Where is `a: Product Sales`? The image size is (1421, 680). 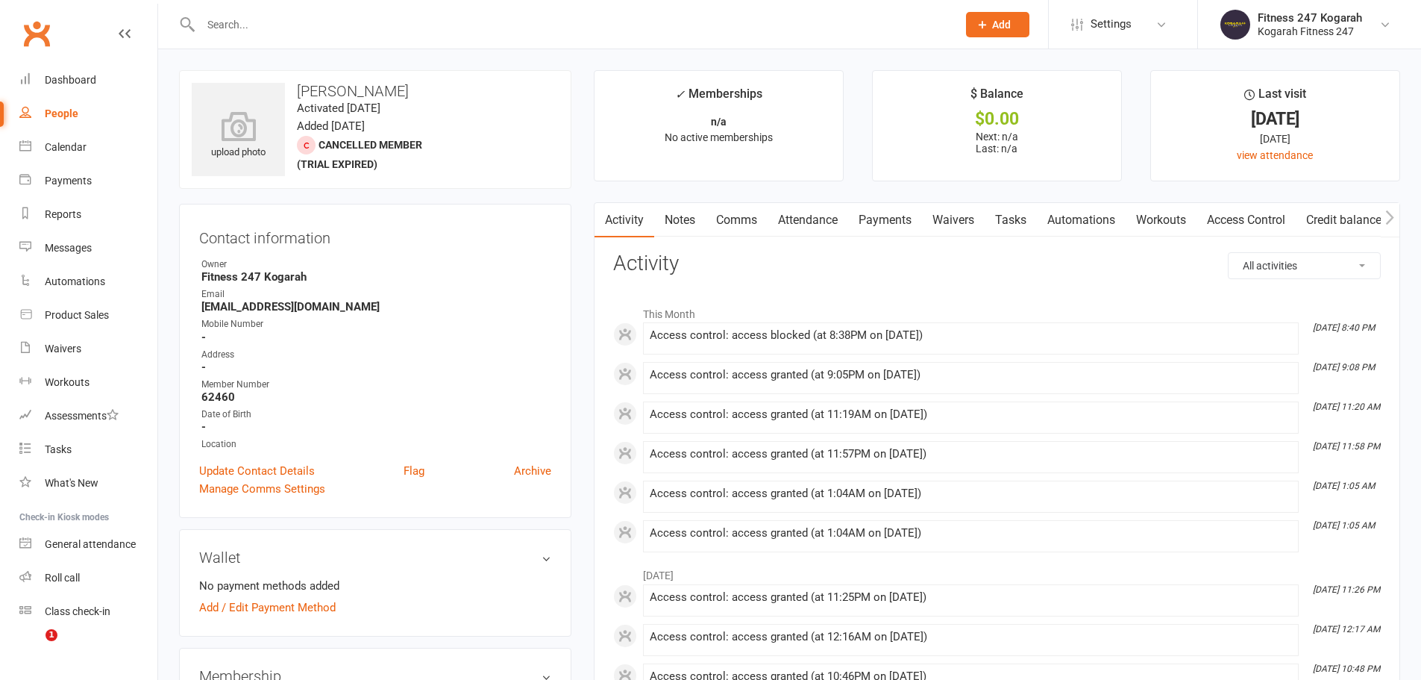 a: Product Sales is located at coordinates (88, 315).